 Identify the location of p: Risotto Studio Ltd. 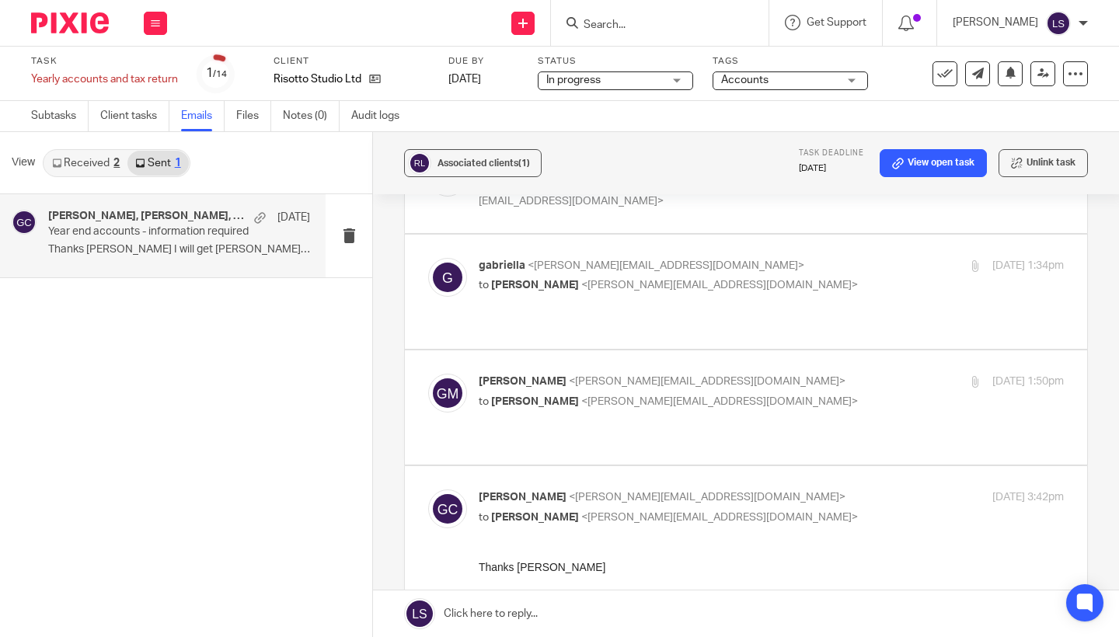
(317, 79).